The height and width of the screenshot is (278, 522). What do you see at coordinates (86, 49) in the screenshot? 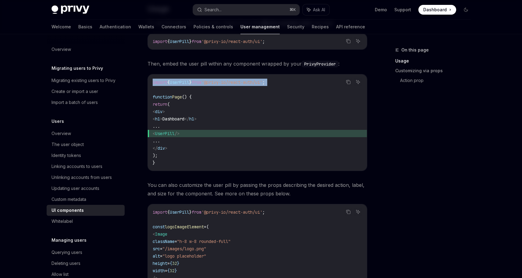
I see `a: Overview` at bounding box center [86, 49].